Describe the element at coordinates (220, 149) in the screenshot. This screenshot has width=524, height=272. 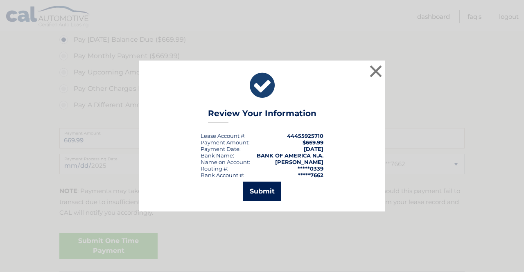
I see `span: Payment Date` at that location.